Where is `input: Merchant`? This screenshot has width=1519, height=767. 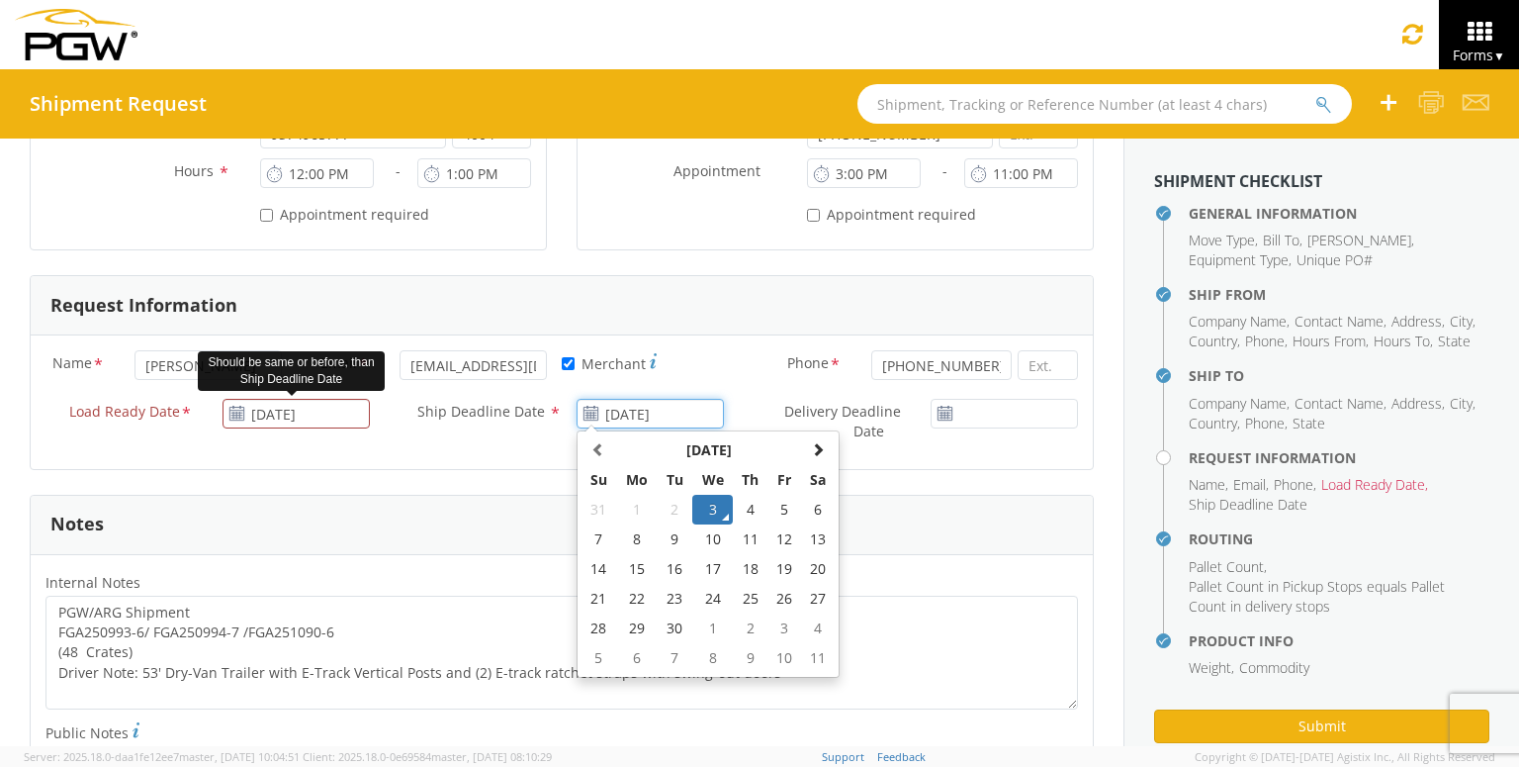 input: Merchant is located at coordinates (568, 363).